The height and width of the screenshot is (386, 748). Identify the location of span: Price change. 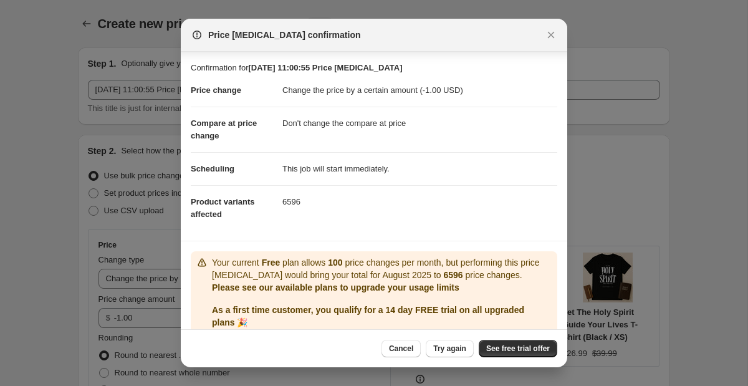
(216, 90).